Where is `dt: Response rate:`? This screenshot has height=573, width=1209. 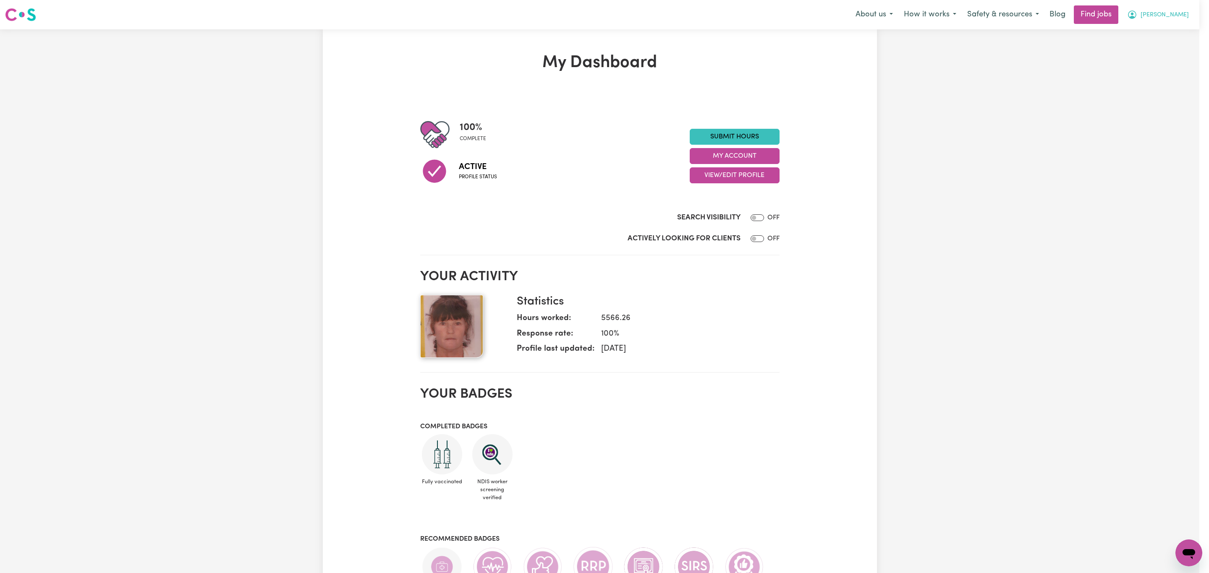
dt: Response rate: is located at coordinates (555, 336).